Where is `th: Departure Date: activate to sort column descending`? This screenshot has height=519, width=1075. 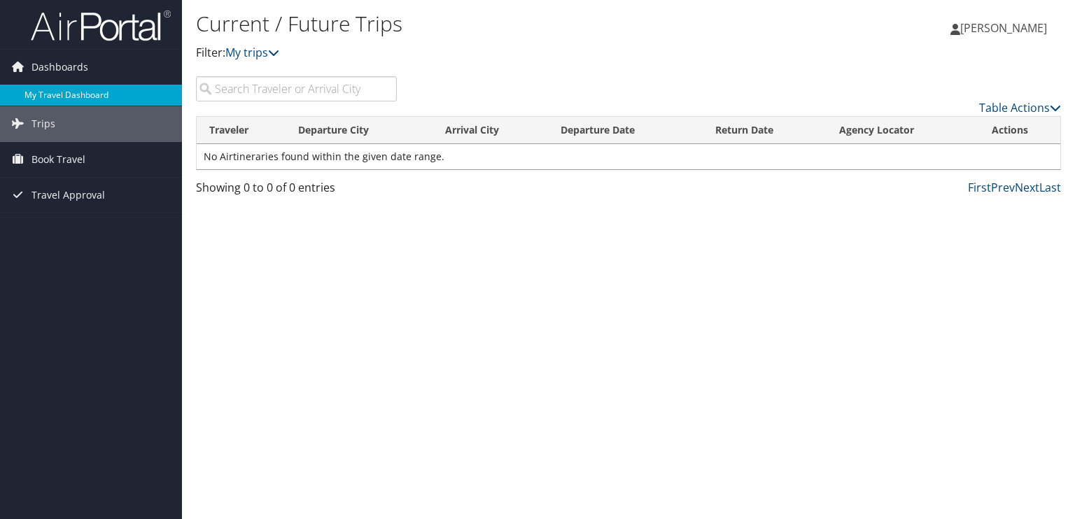
th: Departure Date: activate to sort column descending is located at coordinates (625, 130).